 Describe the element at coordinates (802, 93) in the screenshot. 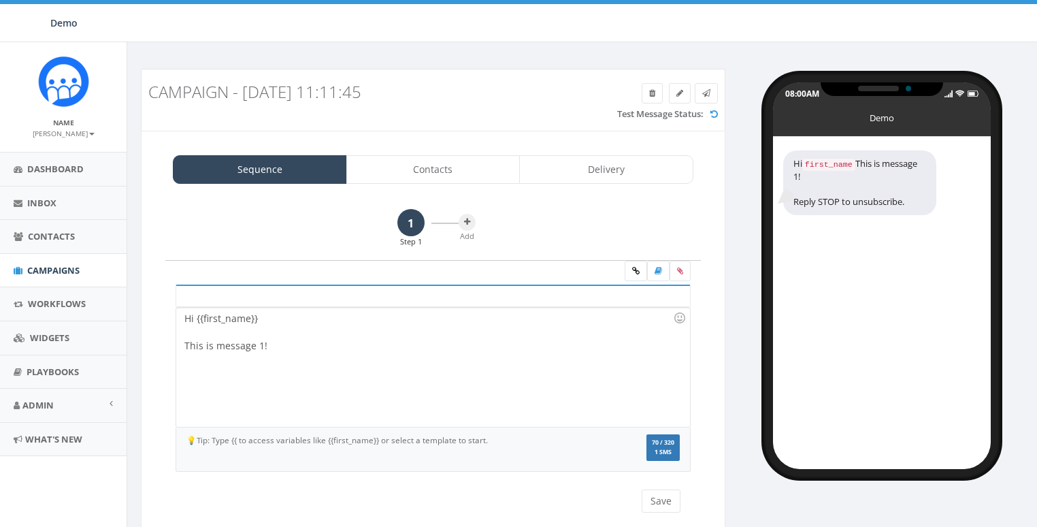

I see `div: 08:00AM` at that location.